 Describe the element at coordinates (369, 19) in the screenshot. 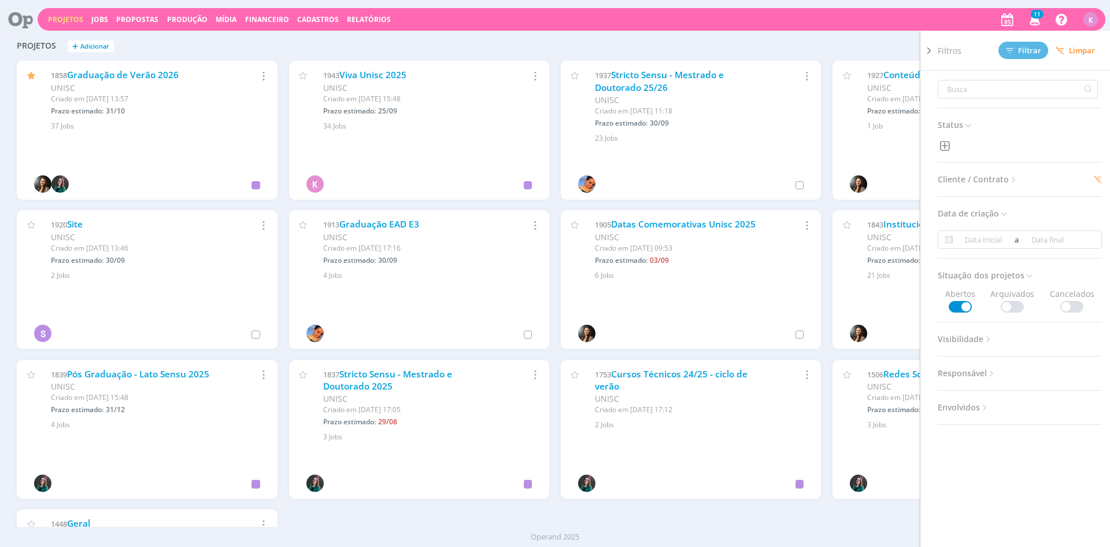

I see `a: Relatórios` at that location.